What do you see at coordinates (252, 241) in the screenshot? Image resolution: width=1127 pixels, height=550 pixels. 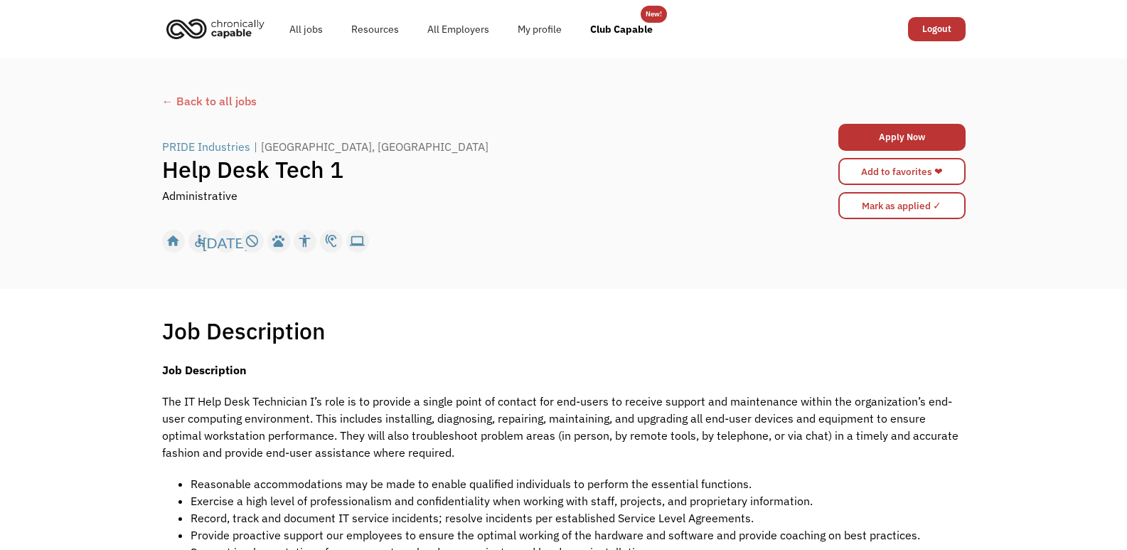 I see `div: not_interested` at bounding box center [252, 241].